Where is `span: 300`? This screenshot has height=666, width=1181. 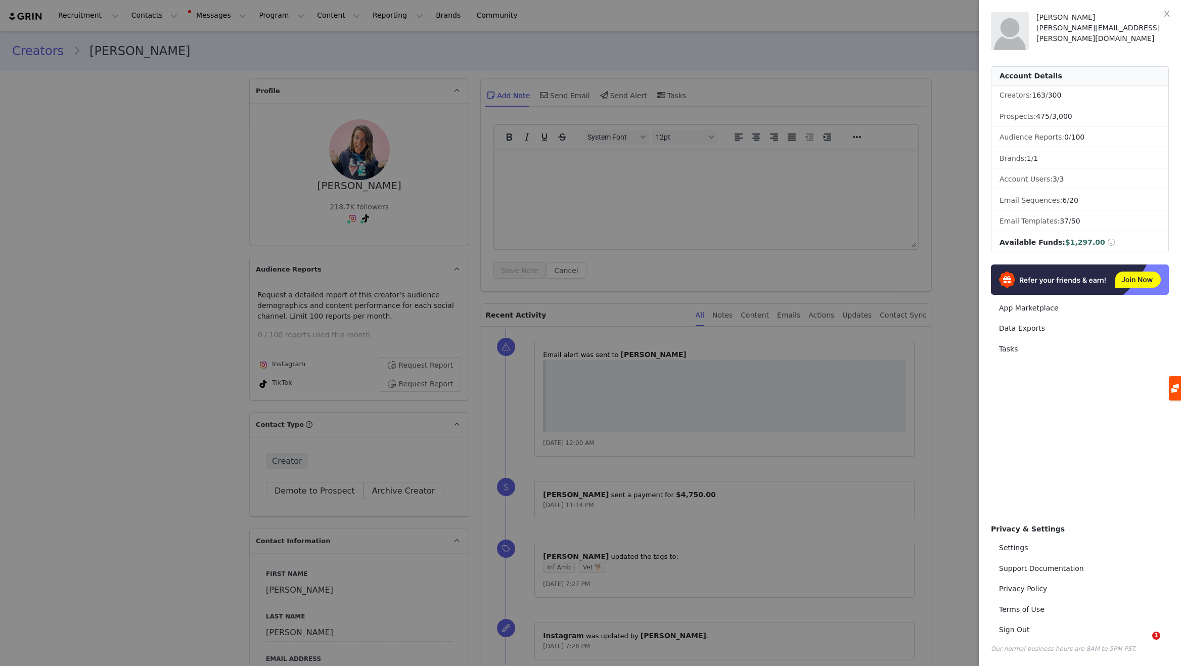
span: 300 is located at coordinates (1055, 95).